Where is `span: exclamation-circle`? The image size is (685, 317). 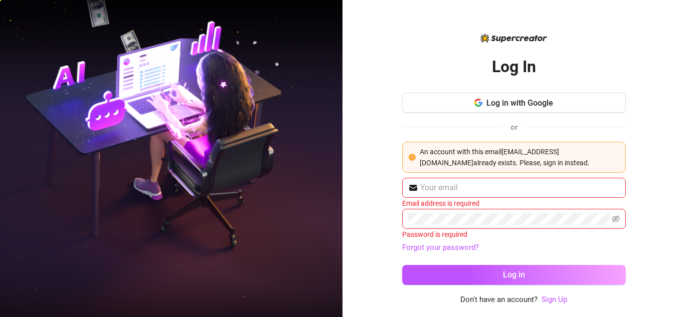 span: exclamation-circle is located at coordinates (412, 157).